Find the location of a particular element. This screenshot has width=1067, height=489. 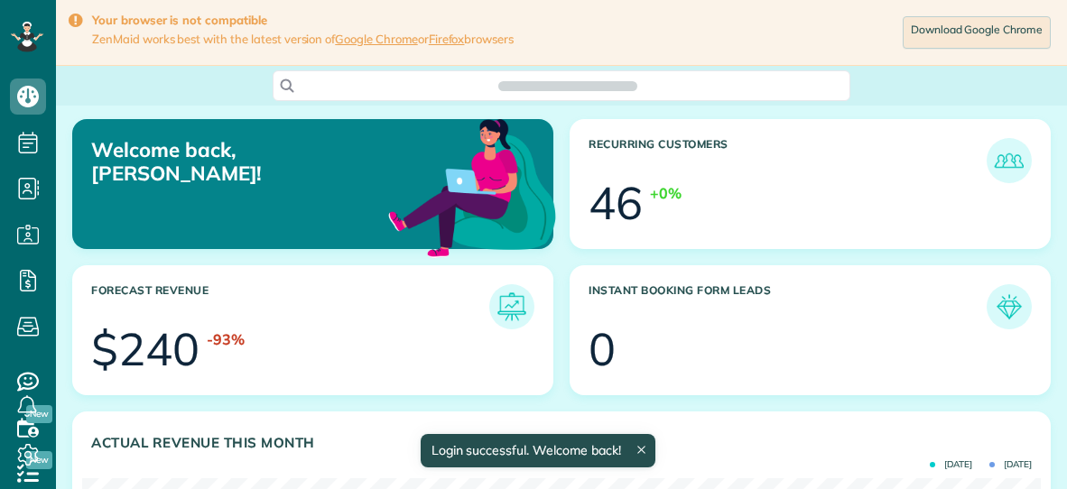

div: Login successful. Welcome back! is located at coordinates (537, 451).